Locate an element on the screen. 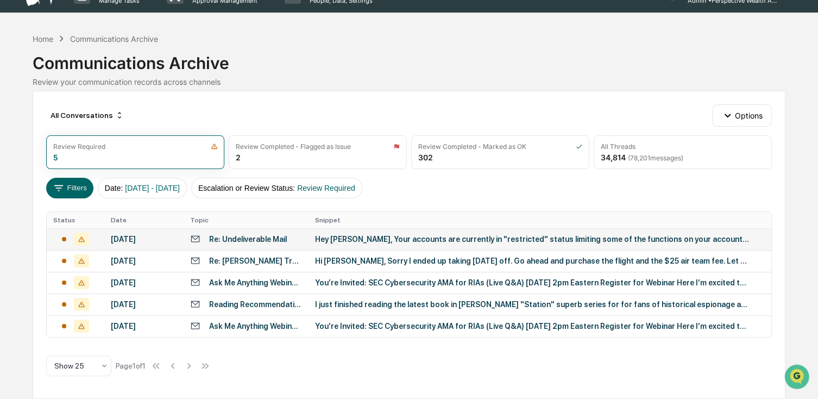  button: Open customer support is located at coordinates (14, 14).